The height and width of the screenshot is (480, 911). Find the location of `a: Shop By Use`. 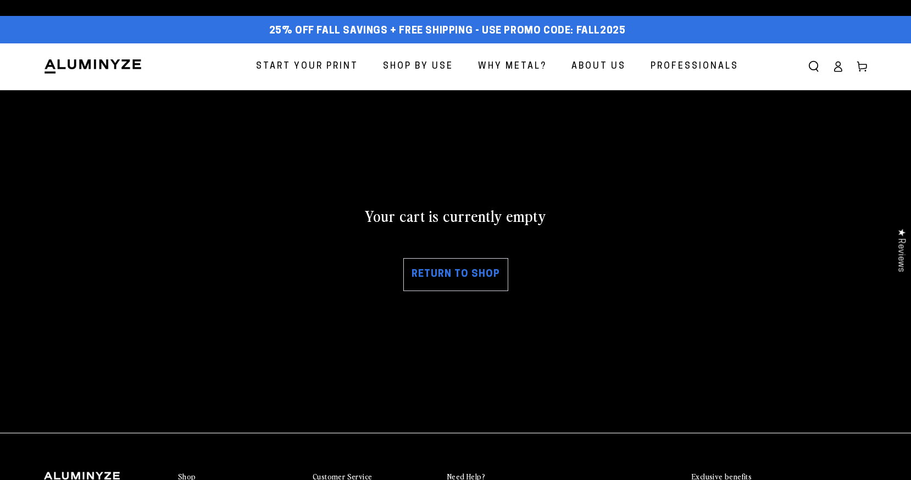

a: Shop By Use is located at coordinates (418, 67).